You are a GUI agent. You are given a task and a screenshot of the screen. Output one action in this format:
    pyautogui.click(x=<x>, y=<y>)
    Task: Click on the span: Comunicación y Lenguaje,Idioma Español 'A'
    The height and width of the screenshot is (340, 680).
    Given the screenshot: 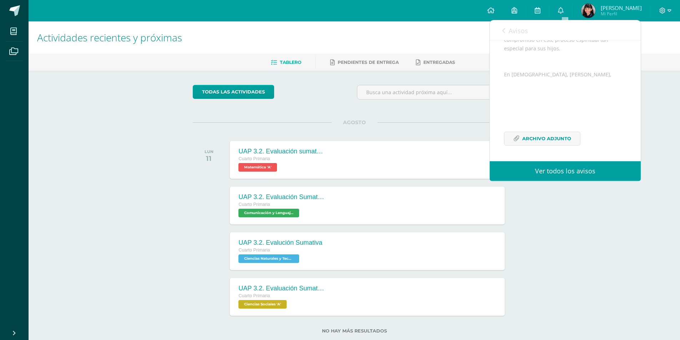 What is the action you would take?
    pyautogui.click(x=269, y=213)
    